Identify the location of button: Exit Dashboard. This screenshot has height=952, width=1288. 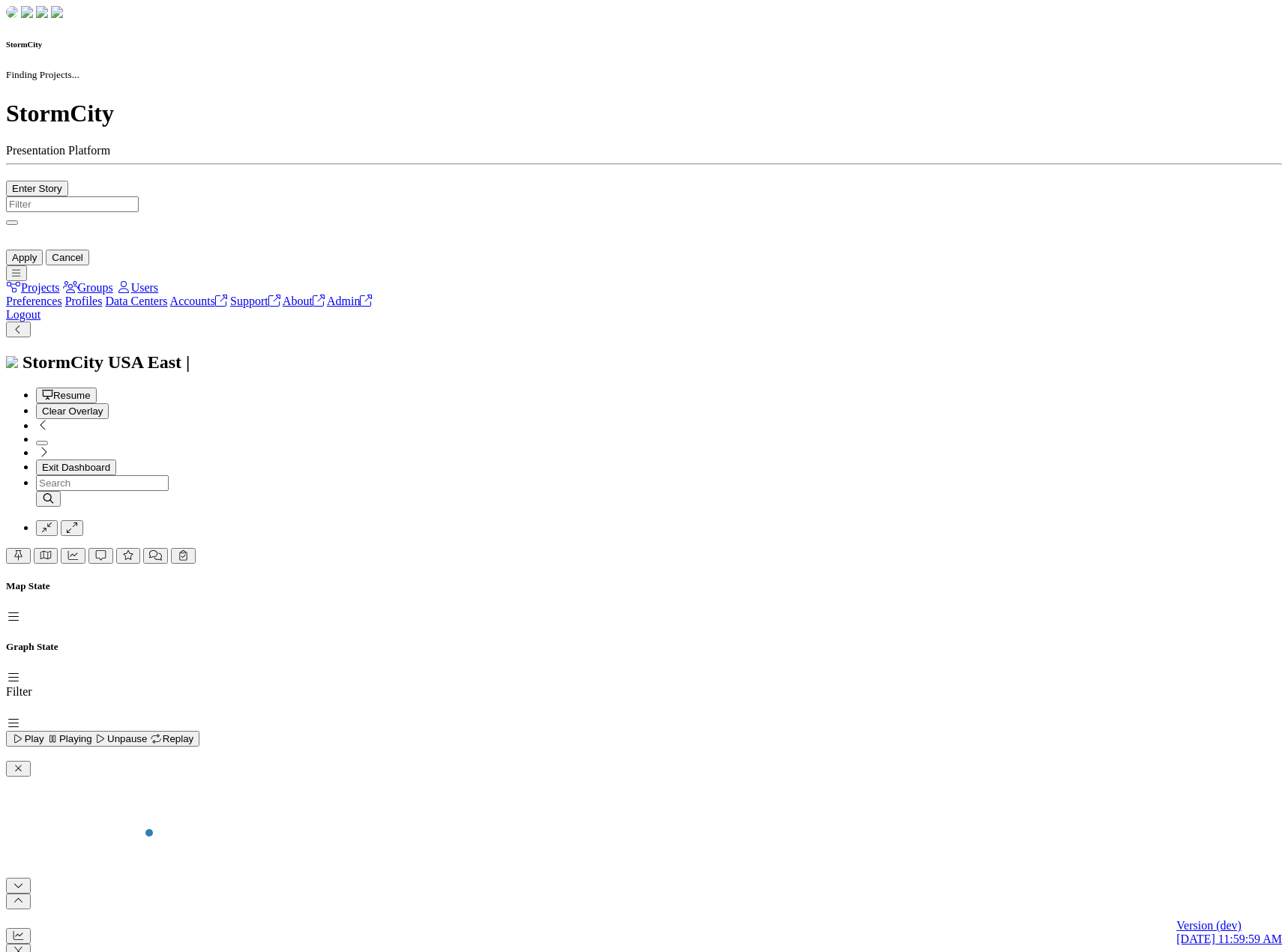
(75, 467).